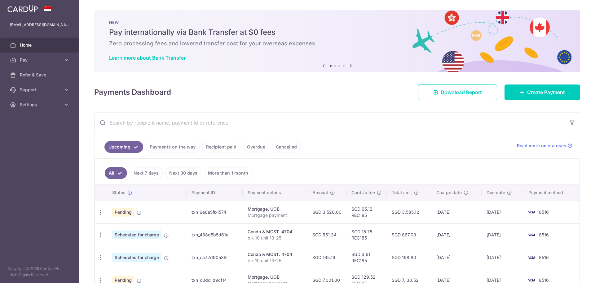 This screenshot has height=283, width=595. I want to click on h6: Zero processing fees and lowered transfer cost for your overseas expenses, so click(337, 43).